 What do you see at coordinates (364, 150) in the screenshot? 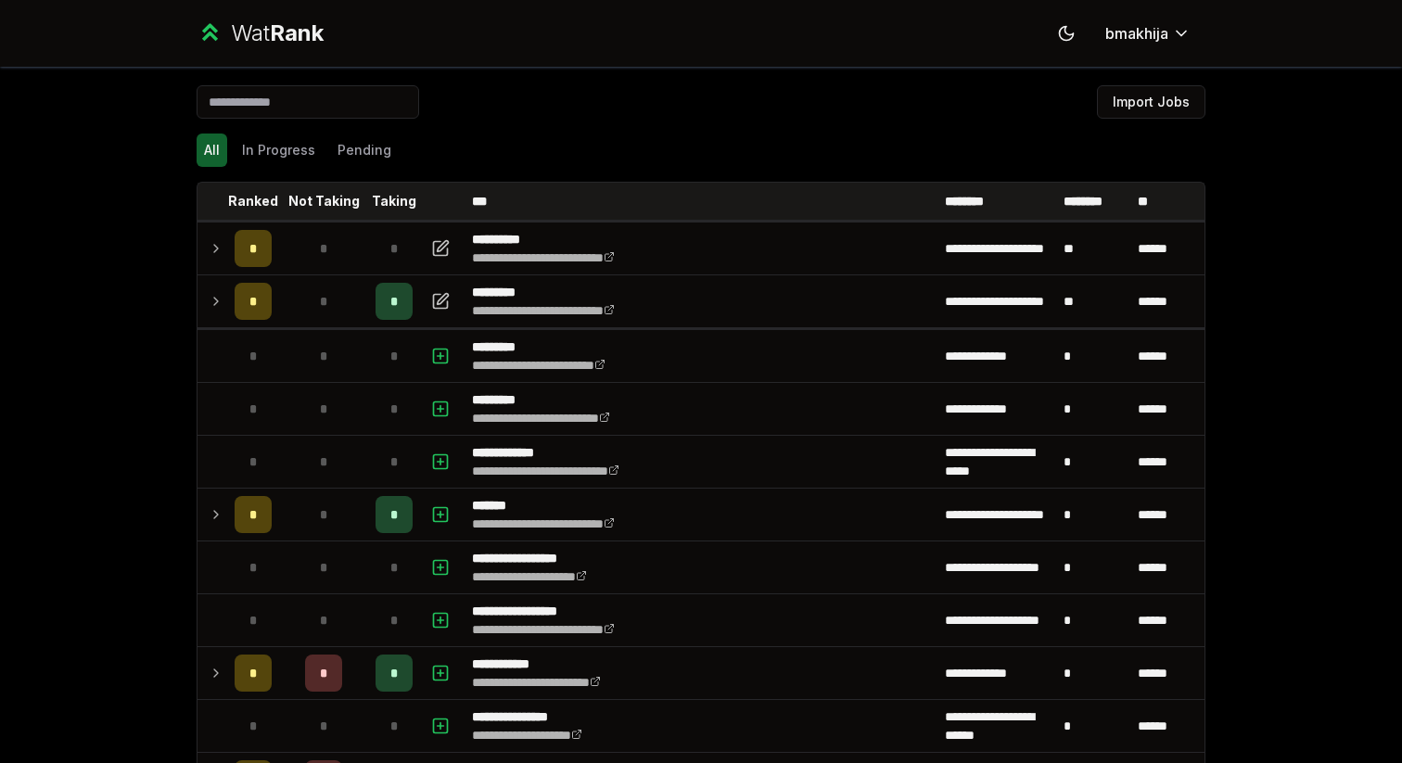
I see `button: Pending` at bounding box center [364, 150].